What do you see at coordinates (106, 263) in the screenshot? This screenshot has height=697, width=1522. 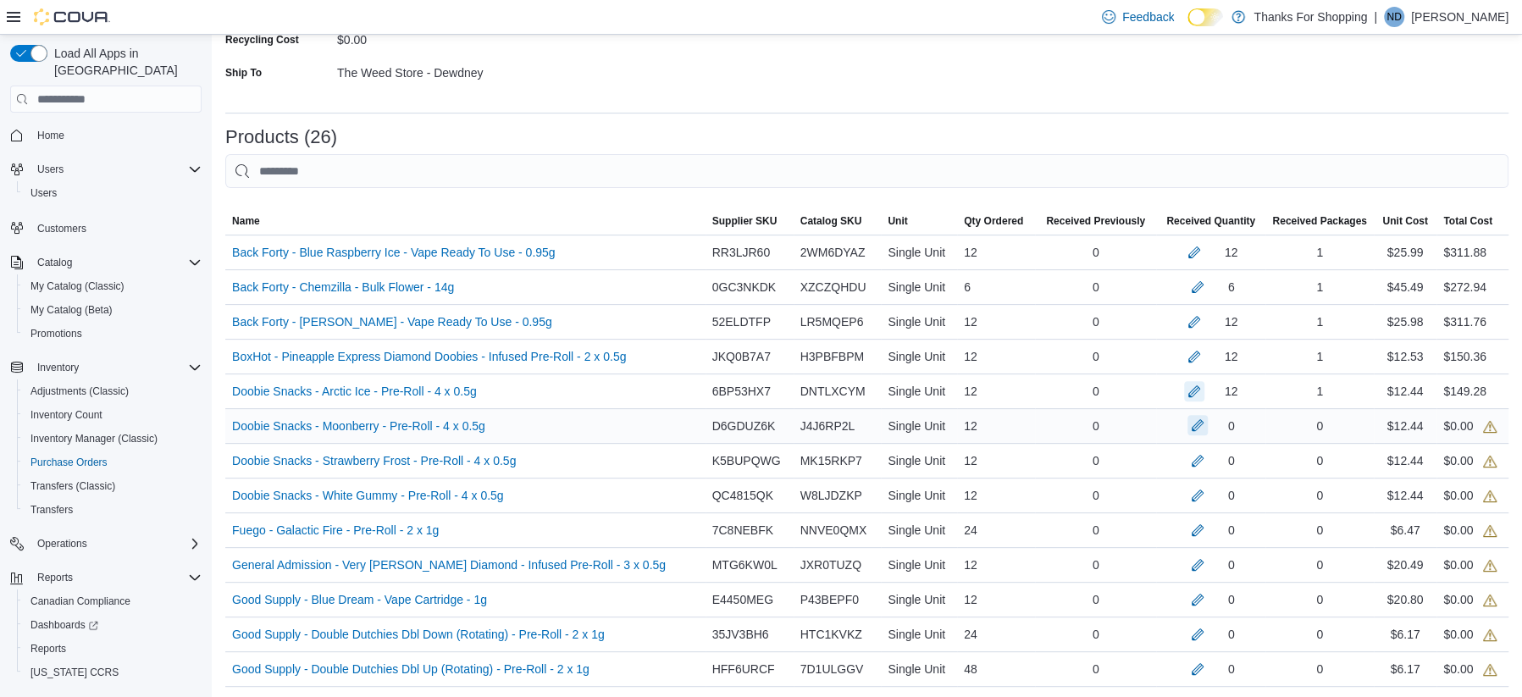 I see `button: Catalog` at bounding box center [106, 263].